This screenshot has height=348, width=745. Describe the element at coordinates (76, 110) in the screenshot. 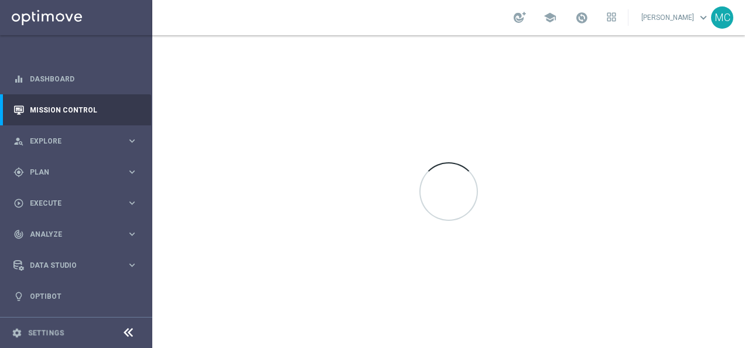

I see `div: Mission Control` at that location.